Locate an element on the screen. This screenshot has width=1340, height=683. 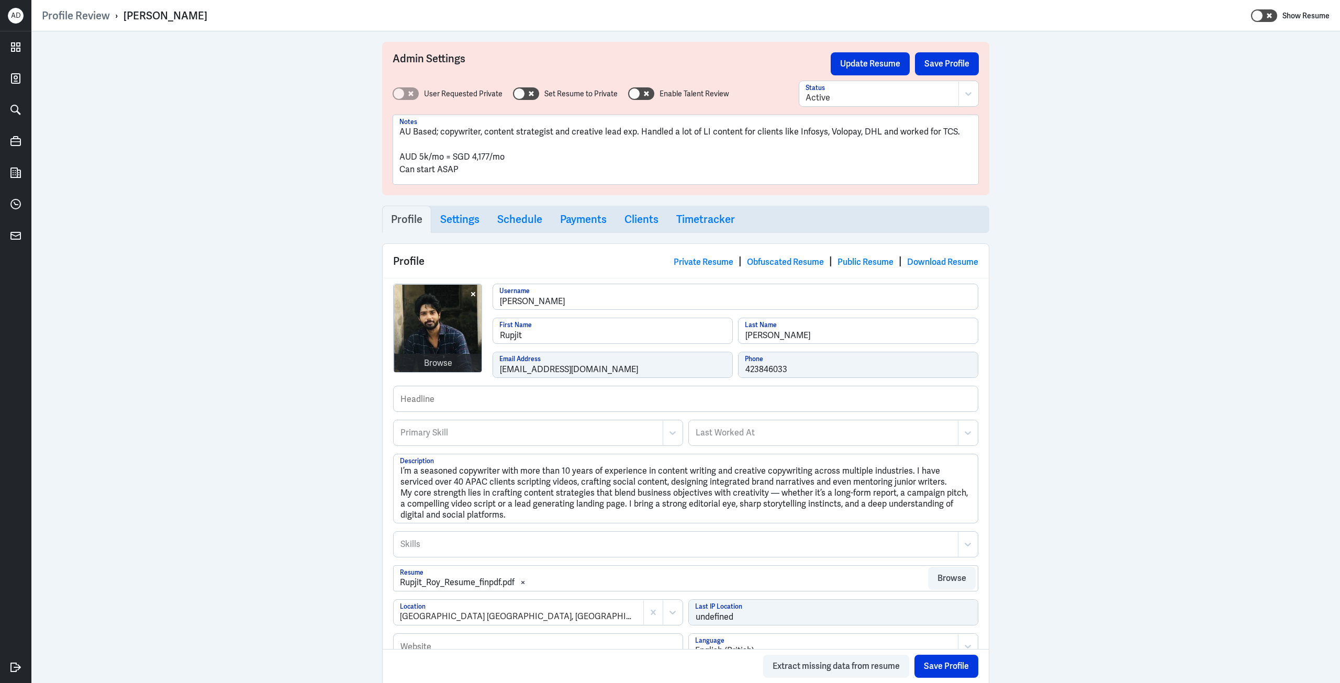
input: Phone is located at coordinates (858, 365).